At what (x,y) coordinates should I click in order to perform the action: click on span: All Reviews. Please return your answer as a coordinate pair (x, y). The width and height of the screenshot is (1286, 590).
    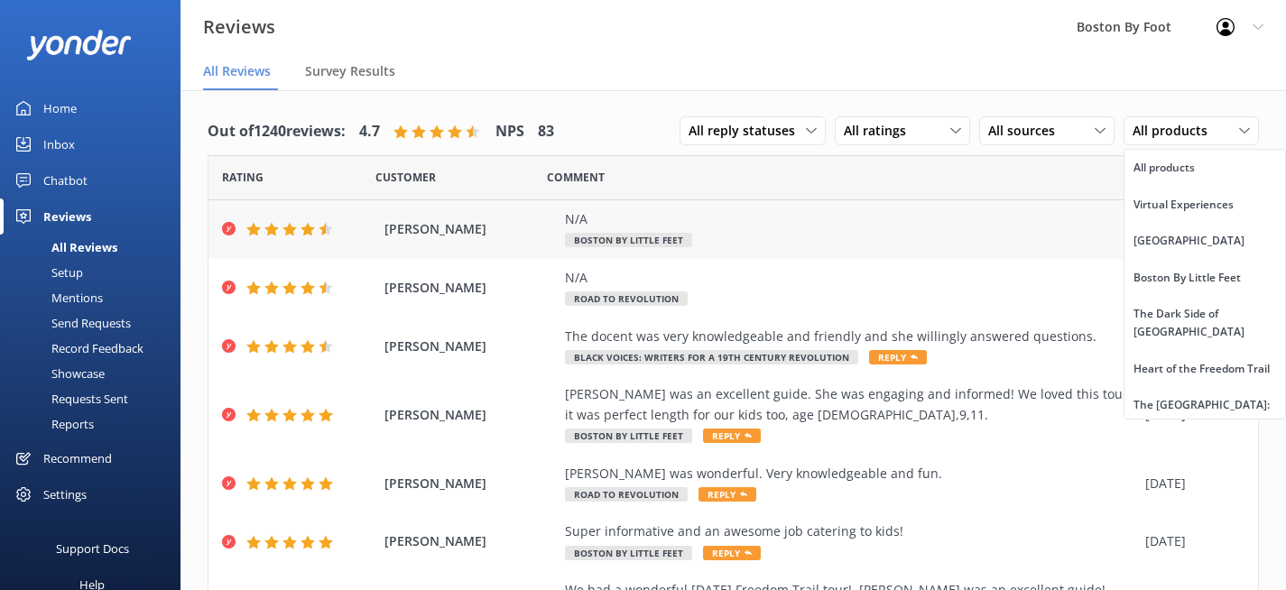
    Looking at the image, I should click on (236, 71).